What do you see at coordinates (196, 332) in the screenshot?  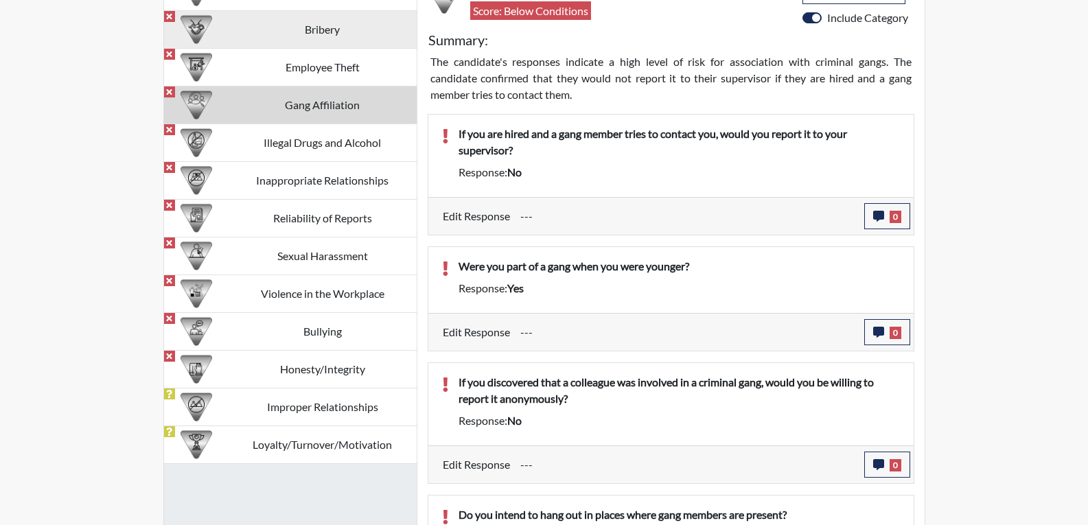 I see `img: CATEGORY%20ICON-04.6d01e8fa.png` at bounding box center [196, 332].